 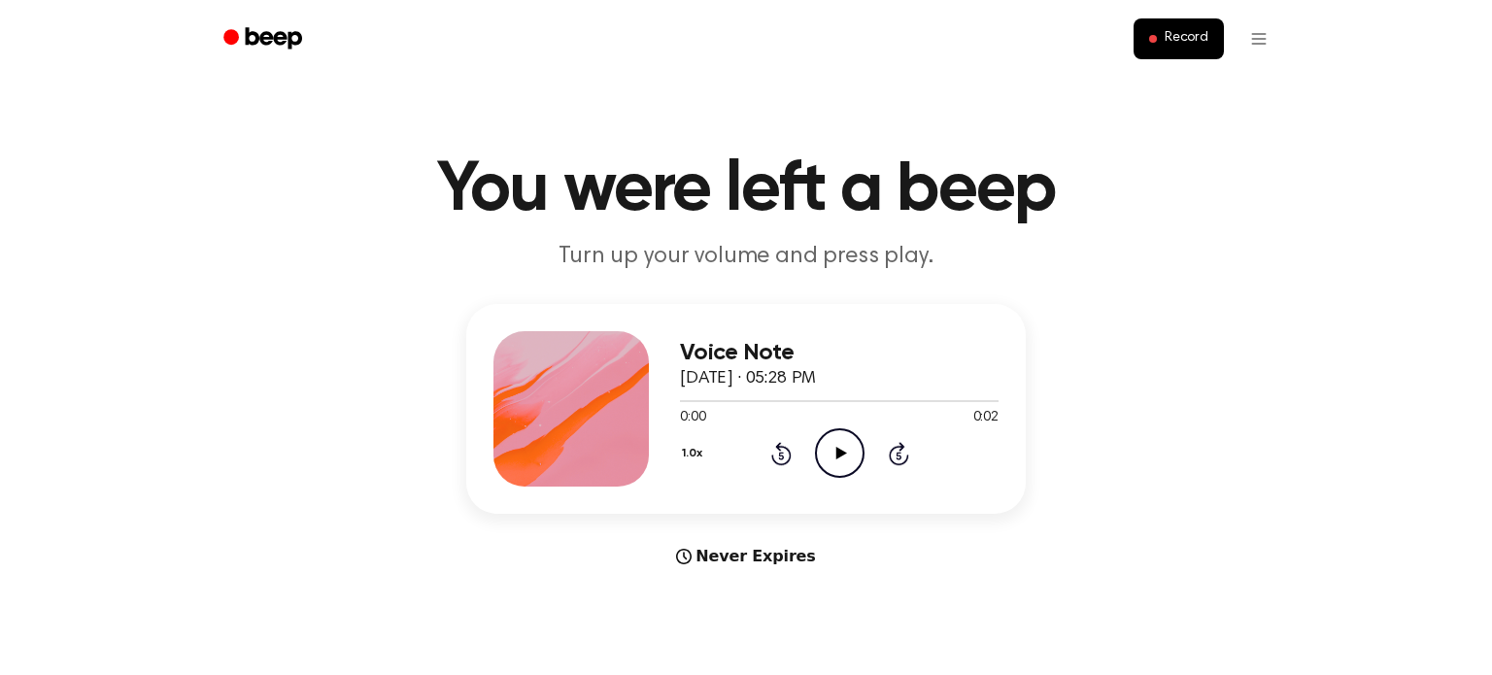 What do you see at coordinates (1178, 39) in the screenshot?
I see `button: Record` at bounding box center [1178, 39].